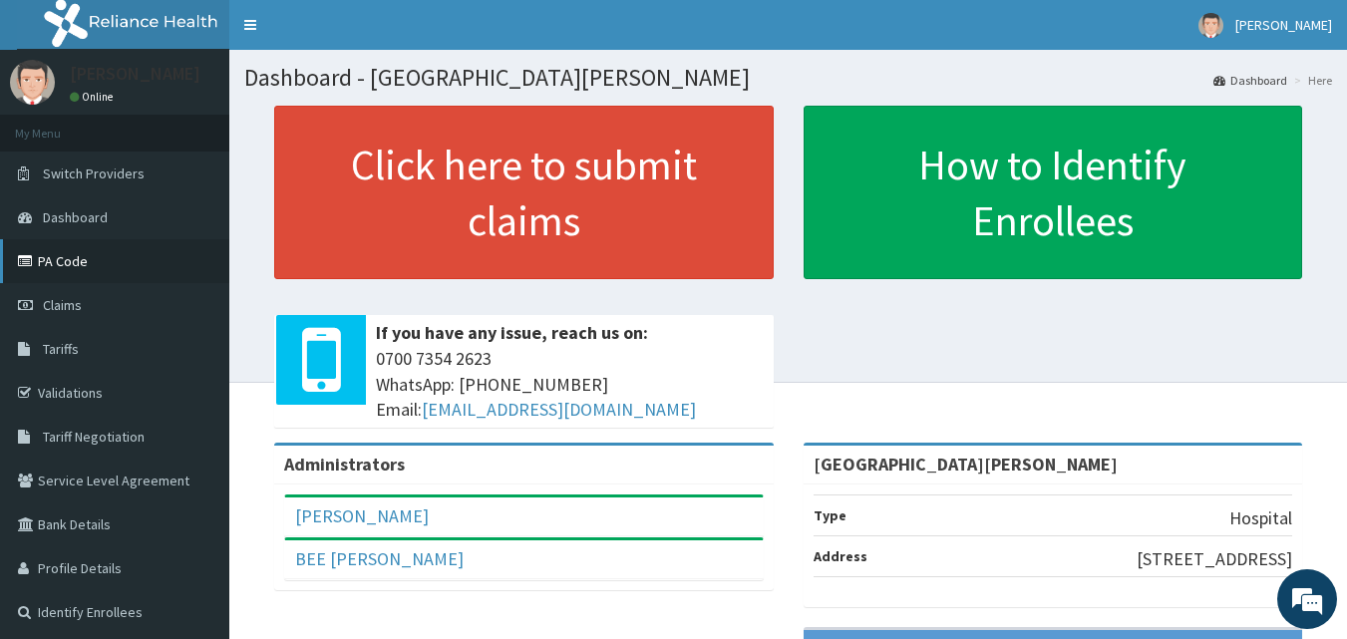  I want to click on b: Administrators, so click(344, 464).